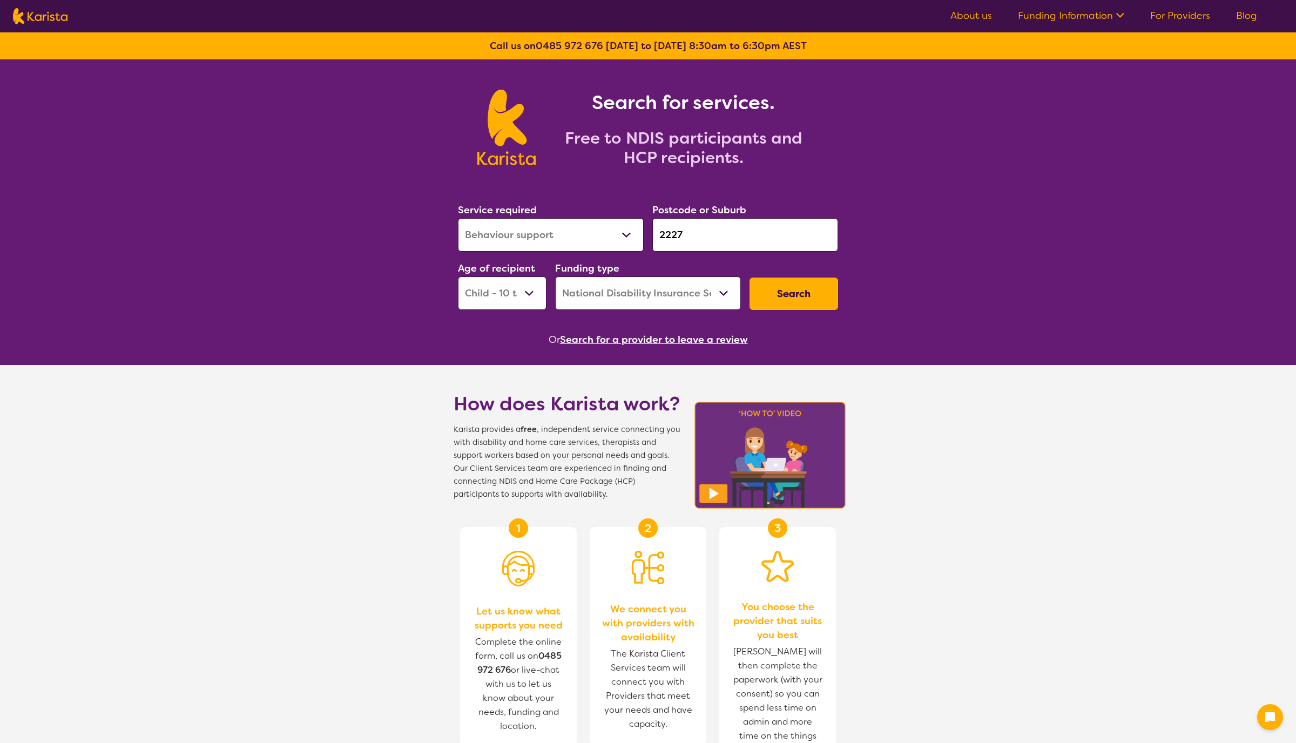 Image resolution: width=1296 pixels, height=743 pixels. Describe the element at coordinates (648, 623) in the screenshot. I see `span: We connect you with providers with availability` at that location.